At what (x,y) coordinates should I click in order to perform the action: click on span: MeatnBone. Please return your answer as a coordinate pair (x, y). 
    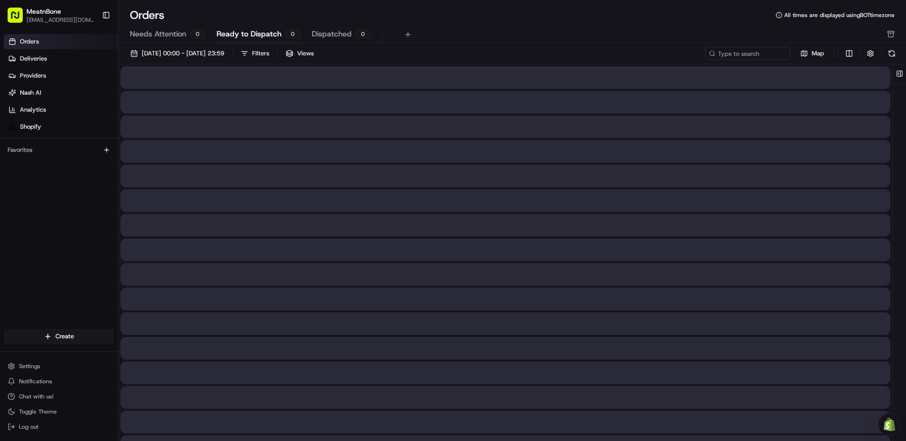
    Looking at the image, I should click on (44, 11).